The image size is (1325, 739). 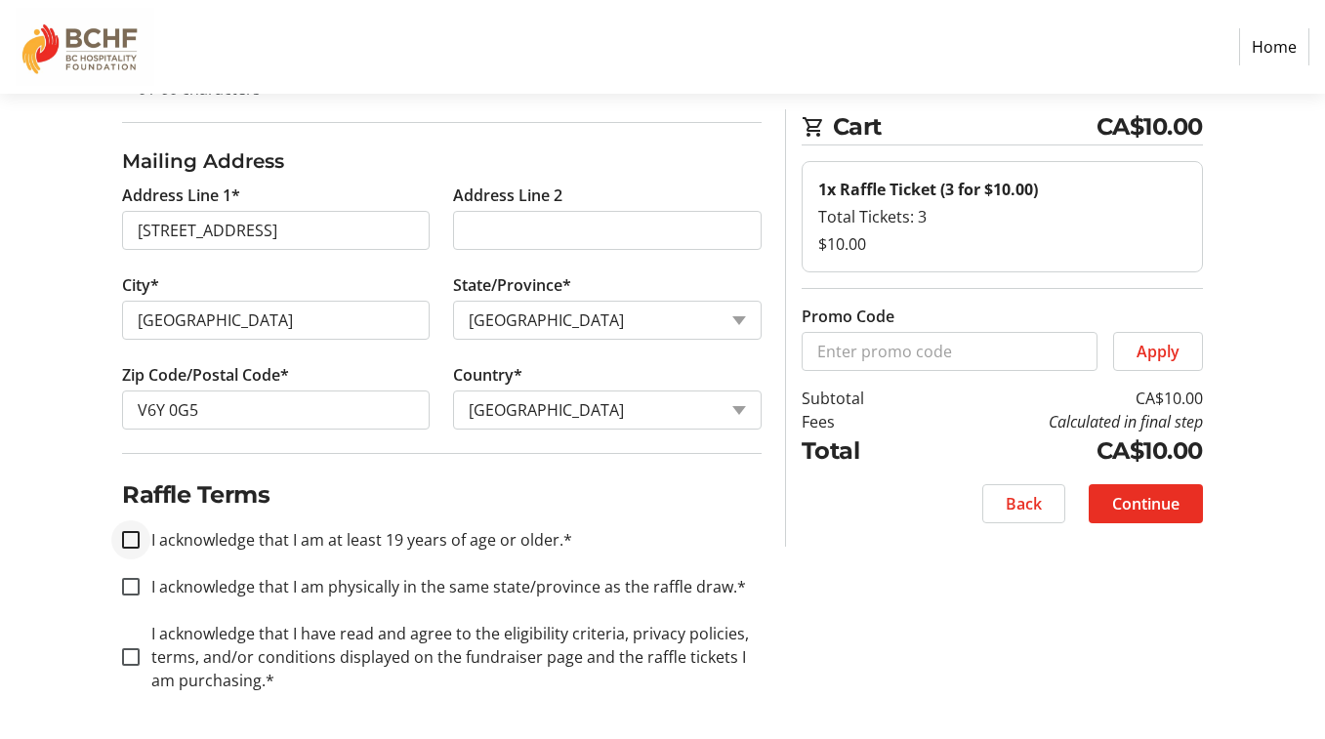 I want to click on button: Apply, so click(x=1158, y=352).